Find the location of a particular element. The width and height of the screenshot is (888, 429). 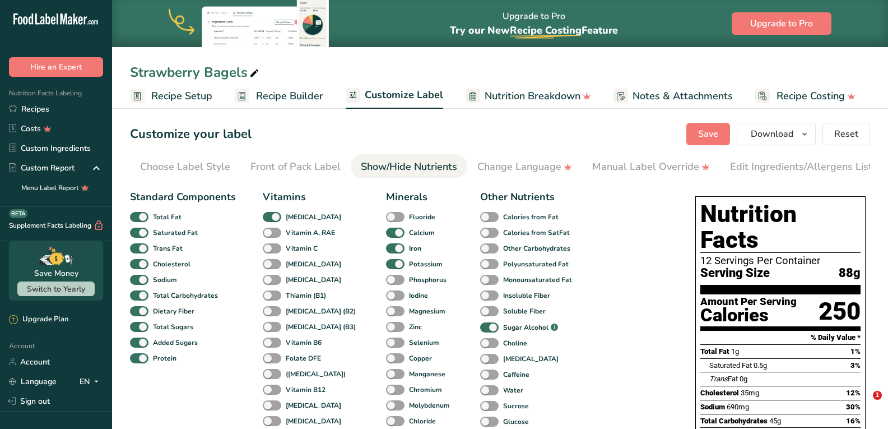

span: 1 is located at coordinates (878, 395).